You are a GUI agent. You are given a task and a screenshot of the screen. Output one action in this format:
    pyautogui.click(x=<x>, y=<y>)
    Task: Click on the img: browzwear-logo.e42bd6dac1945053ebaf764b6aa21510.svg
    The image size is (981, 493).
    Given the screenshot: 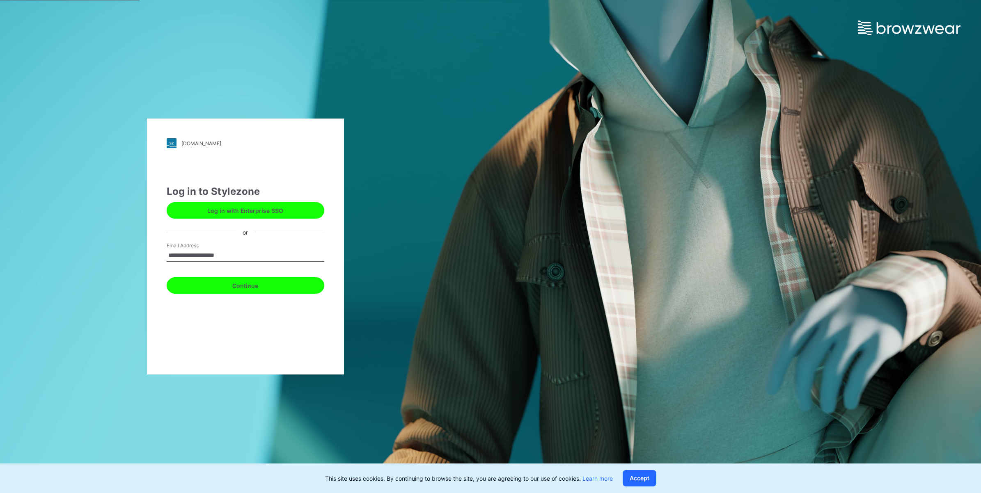 What is the action you would take?
    pyautogui.click(x=909, y=28)
    